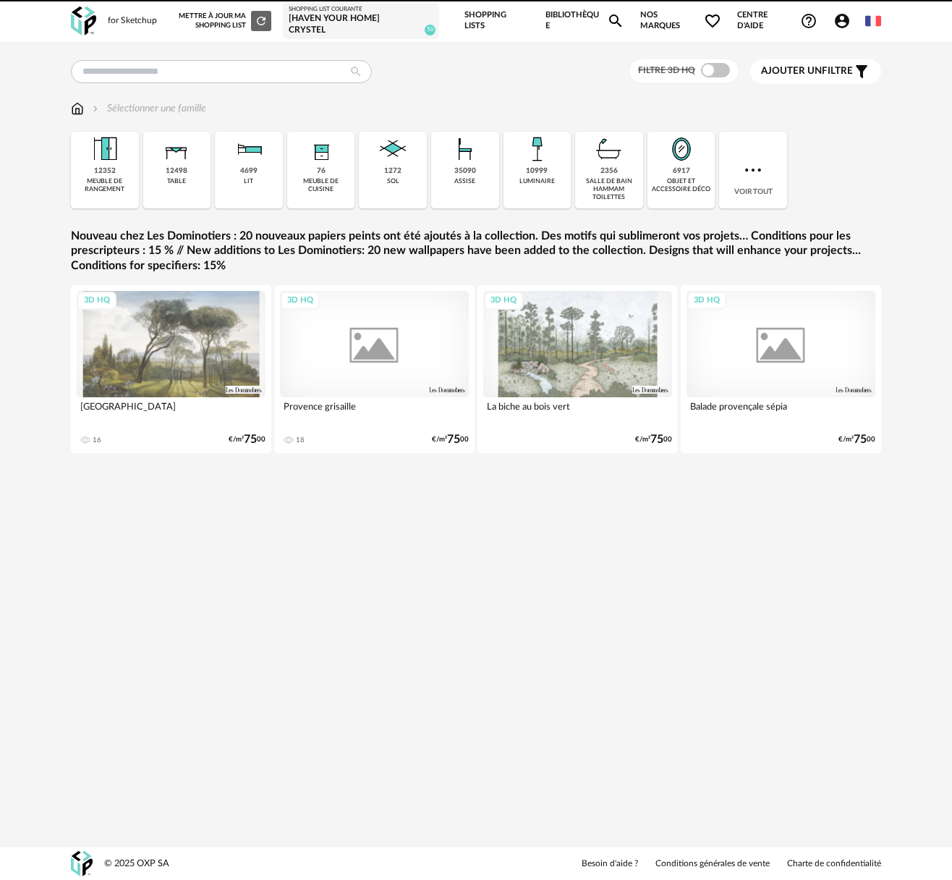  Describe the element at coordinates (809, 21) in the screenshot. I see `span: Help Circle Outline icon` at that location.